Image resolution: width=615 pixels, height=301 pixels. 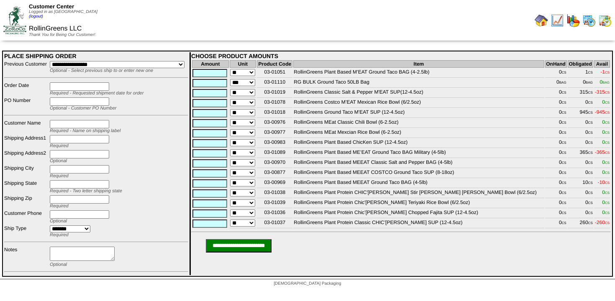 What do you see at coordinates (85, 131) in the screenshot?
I see `span: Required - Name on shipping label` at bounding box center [85, 131].